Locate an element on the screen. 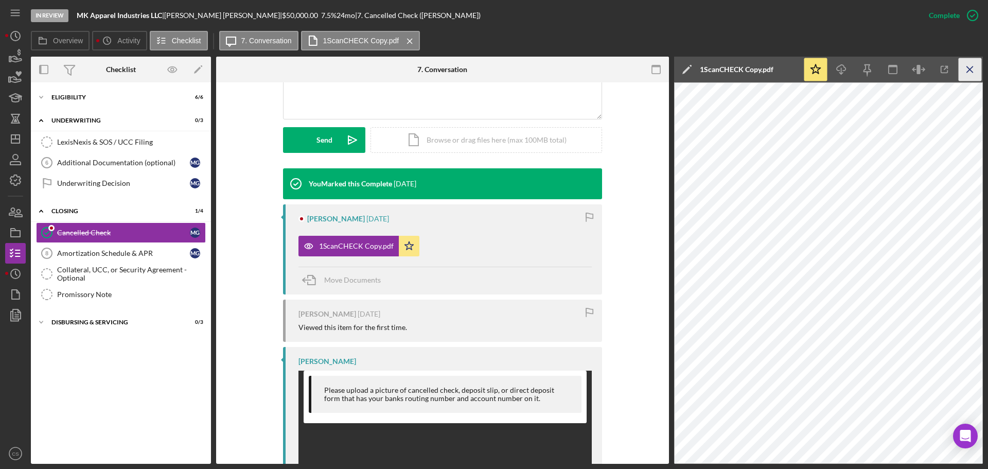  span: Move Documents is located at coordinates (353, 279).